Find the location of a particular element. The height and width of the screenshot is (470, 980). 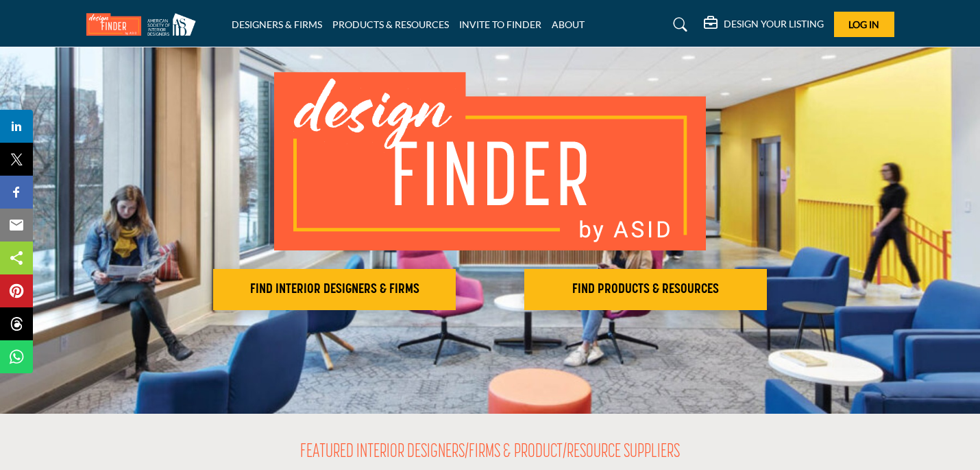

div: DESIGN YOUR LISTING is located at coordinates (764, 25).